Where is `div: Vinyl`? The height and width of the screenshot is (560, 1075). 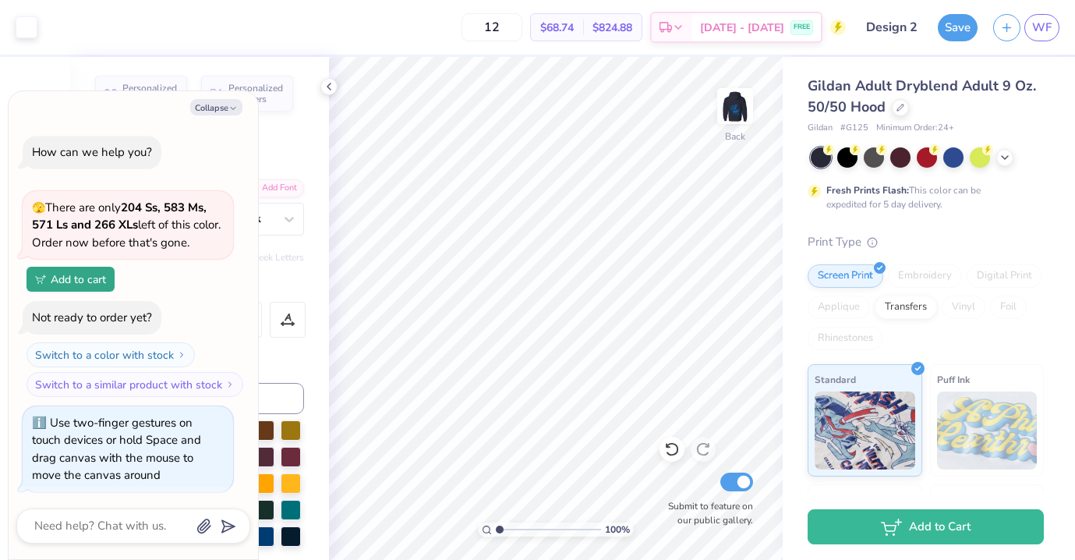 div: Vinyl is located at coordinates (963, 307).